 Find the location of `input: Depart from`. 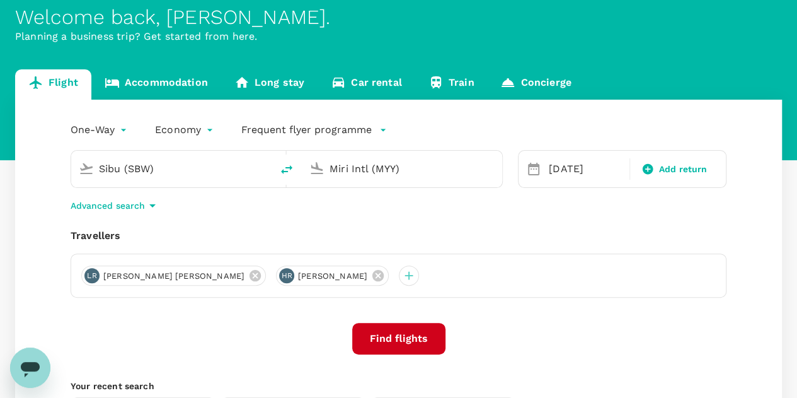

input: Depart from is located at coordinates (172, 168).